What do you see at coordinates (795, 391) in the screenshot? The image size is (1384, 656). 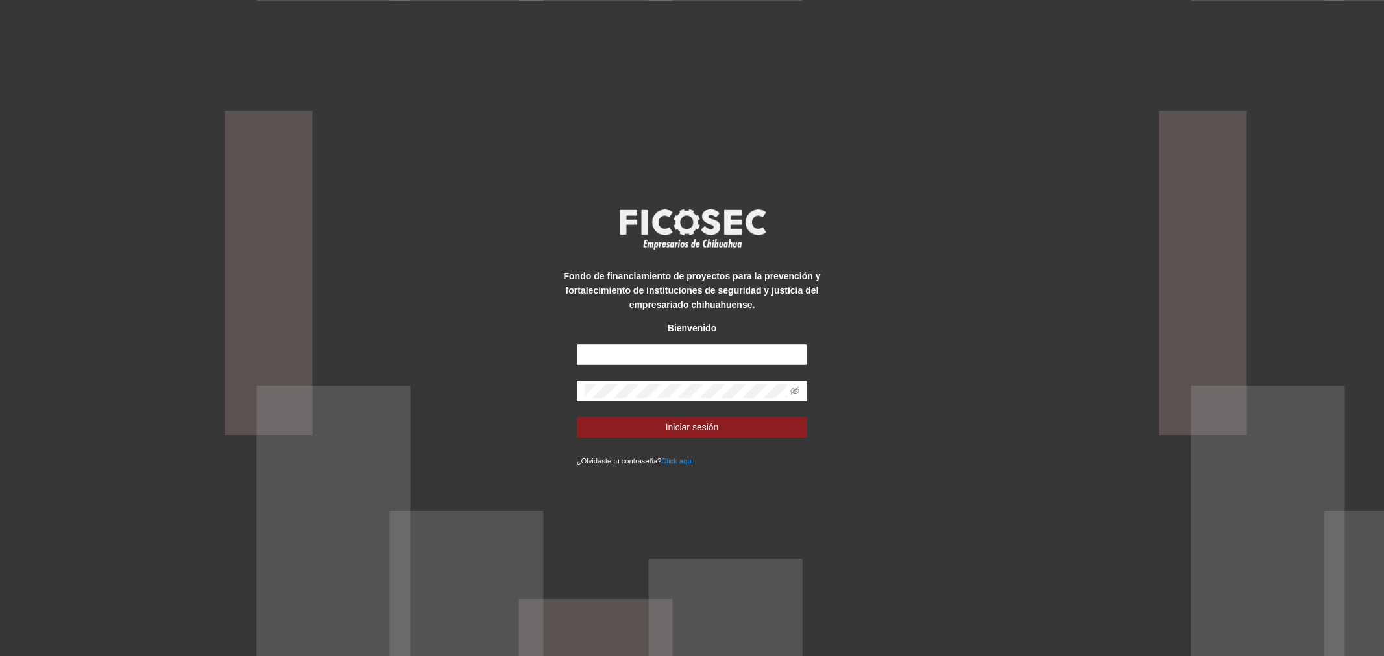 I see `span: eye-invisible` at bounding box center [795, 391].